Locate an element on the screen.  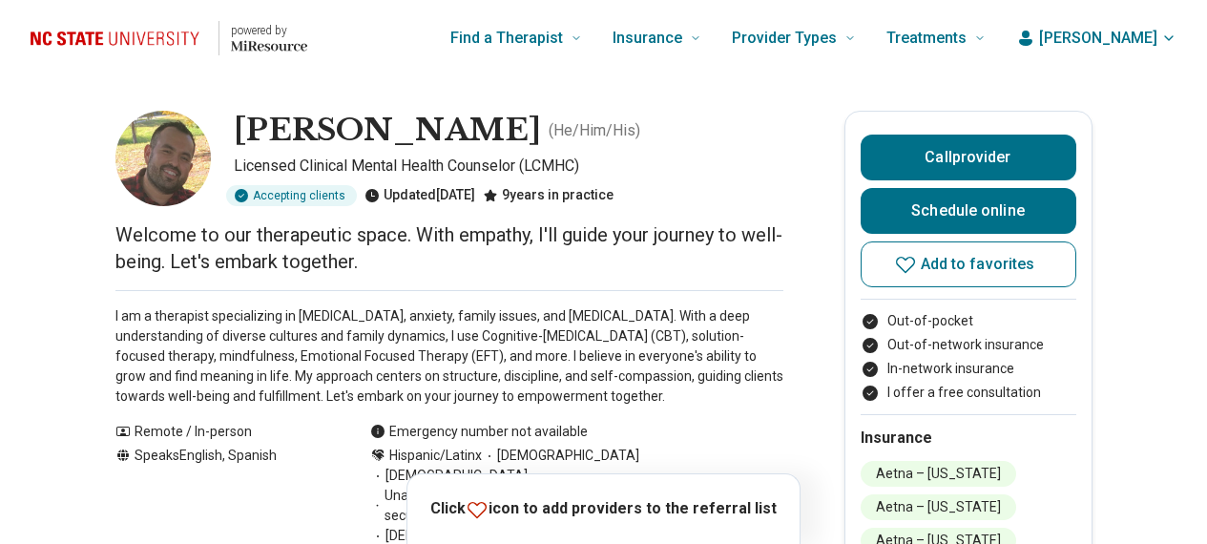
div: Remote / In-person is located at coordinates (223, 431).